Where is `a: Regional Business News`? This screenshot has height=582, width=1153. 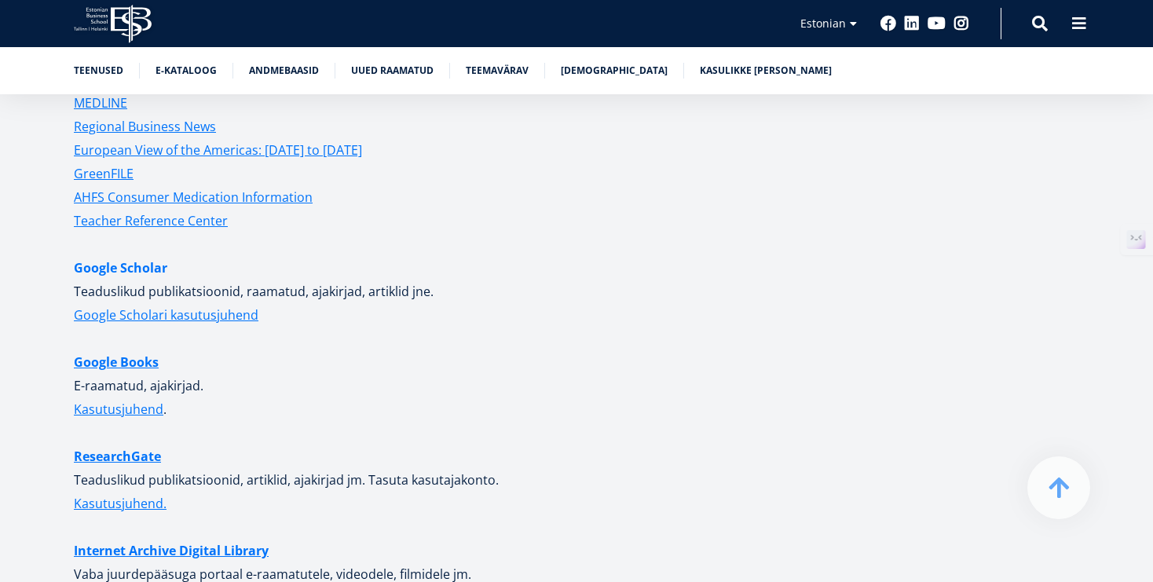
a: Regional Business News is located at coordinates (145, 126).